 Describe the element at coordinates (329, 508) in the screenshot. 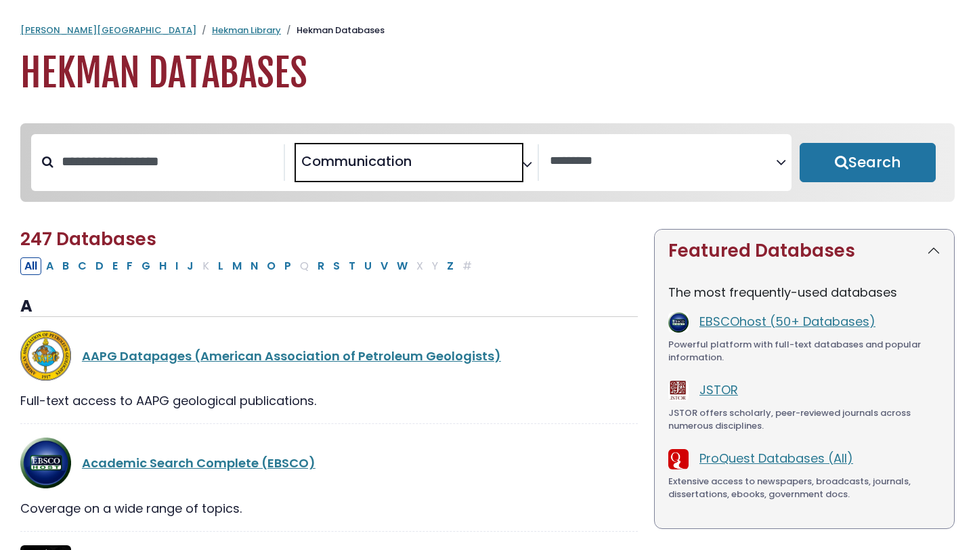

I see `div: Coverage on a wide range of topics.` at that location.